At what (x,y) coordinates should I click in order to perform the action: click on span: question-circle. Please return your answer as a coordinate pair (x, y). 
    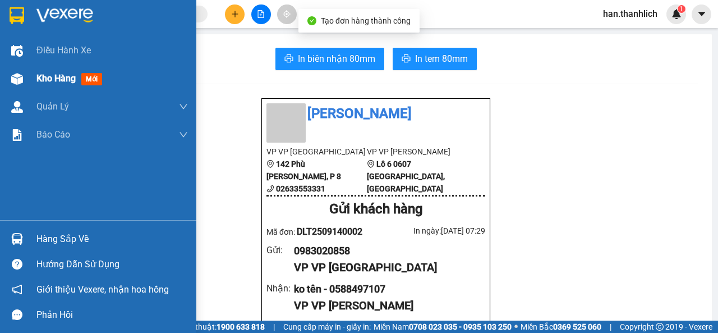
    Looking at the image, I should click on (17, 264).